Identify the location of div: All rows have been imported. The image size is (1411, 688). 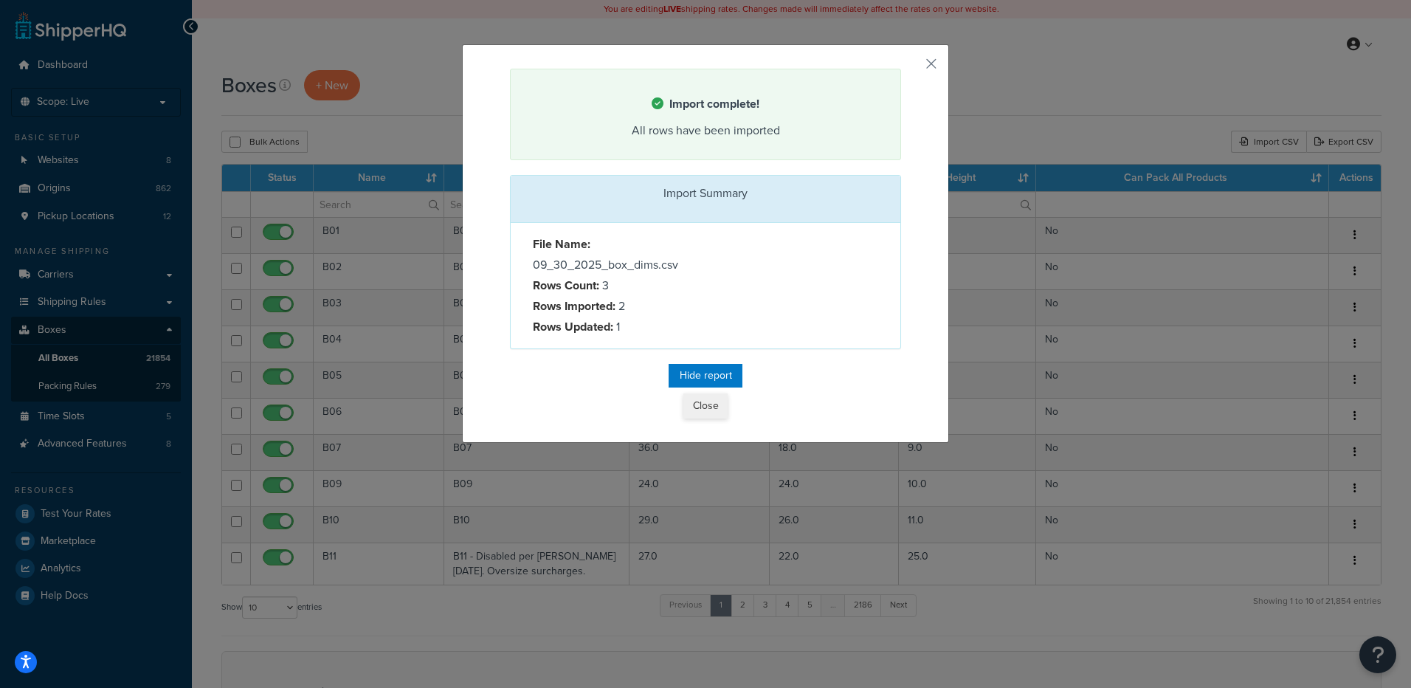
(705, 131).